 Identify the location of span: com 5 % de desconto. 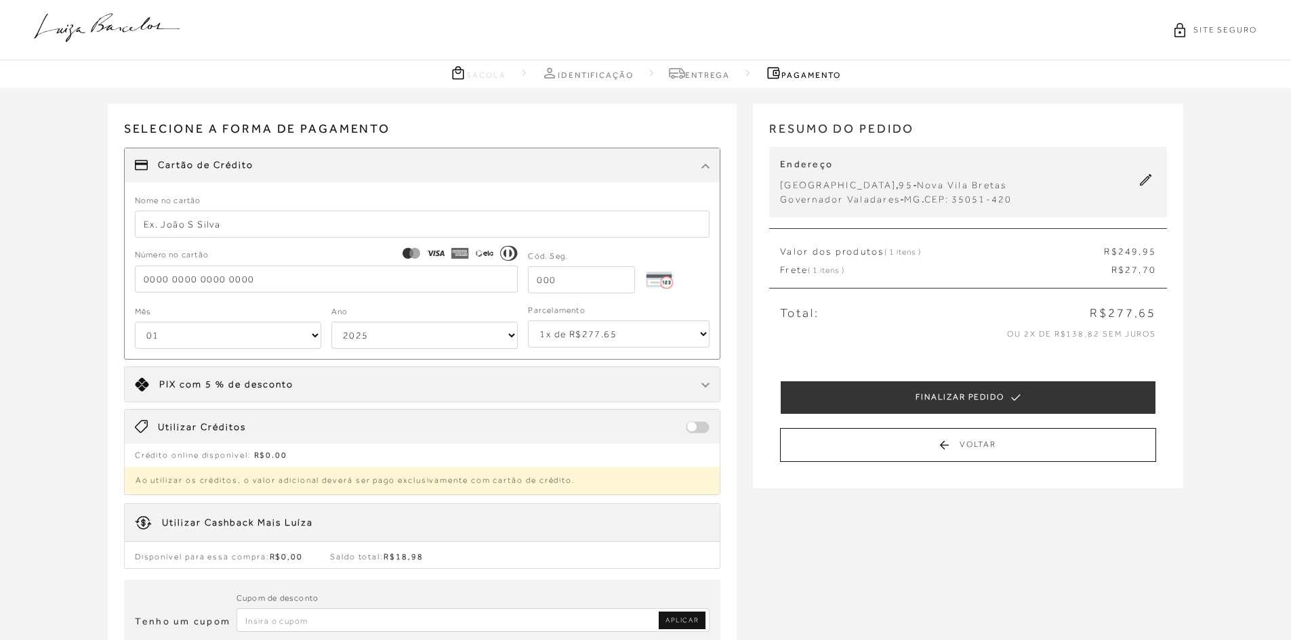
(237, 384).